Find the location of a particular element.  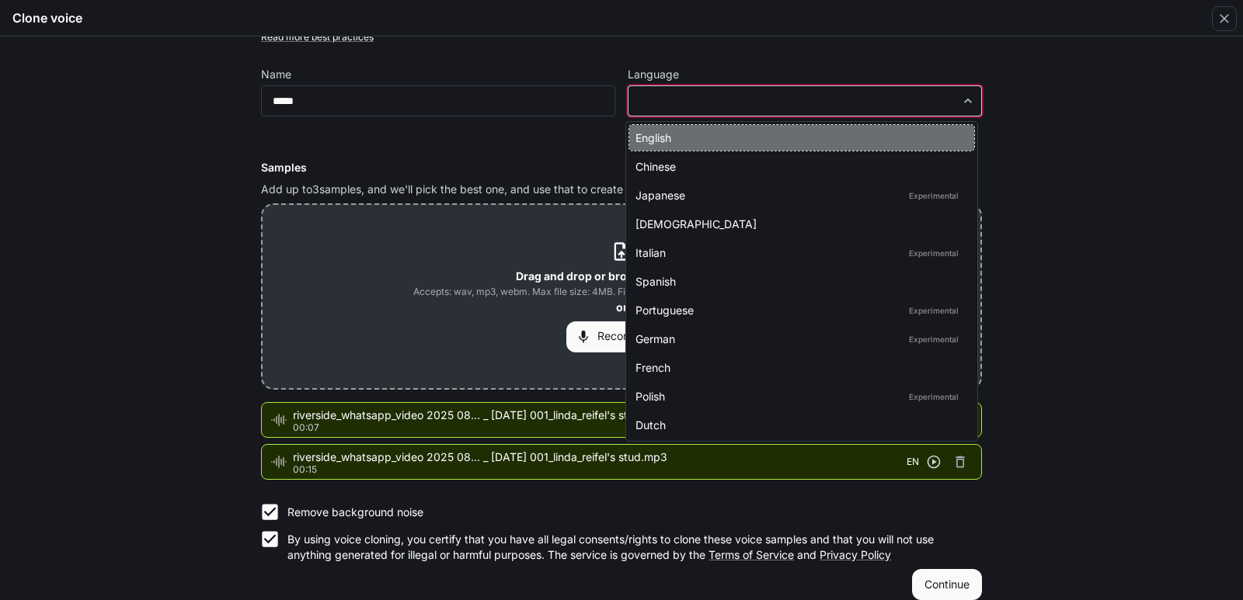

div: Chinese is located at coordinates (798, 166).